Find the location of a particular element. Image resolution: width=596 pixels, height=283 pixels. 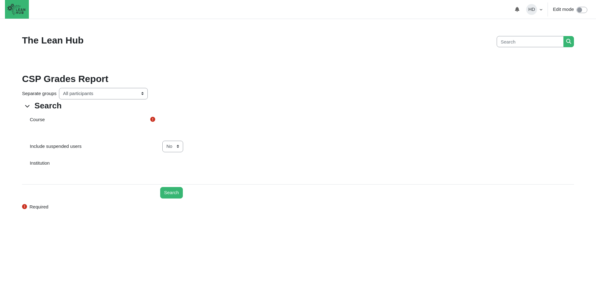

label: Separate groups is located at coordinates (39, 93).